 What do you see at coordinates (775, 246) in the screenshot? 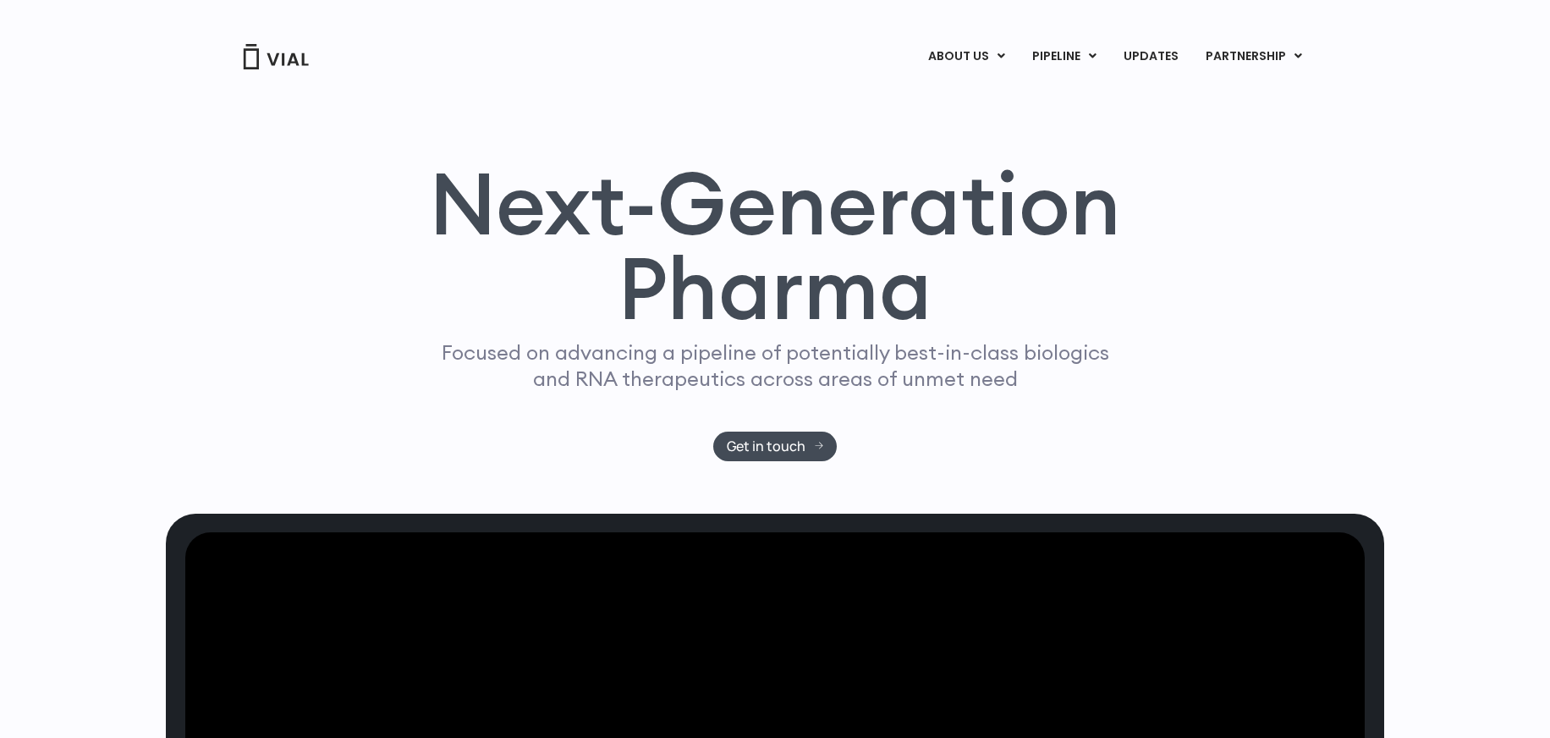
I see `h1: Next-Generation Pharma` at bounding box center [775, 246].